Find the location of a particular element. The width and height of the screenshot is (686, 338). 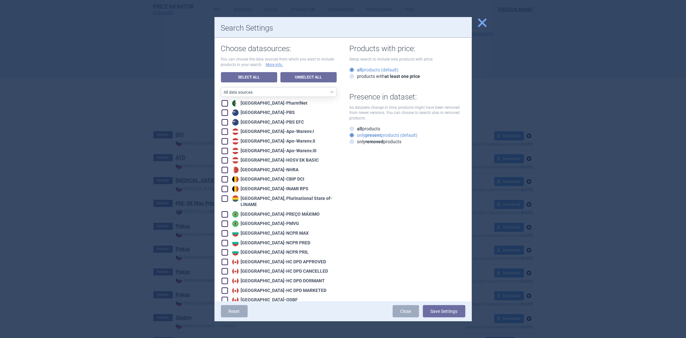

h1: Search Settings is located at coordinates (343, 28).